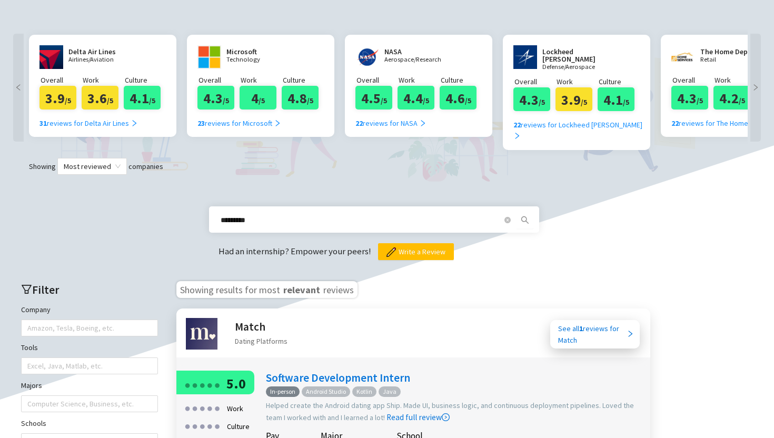 This screenshot has height=438, width=774. Describe the element at coordinates (507, 220) in the screenshot. I see `span: close-circle` at that location.